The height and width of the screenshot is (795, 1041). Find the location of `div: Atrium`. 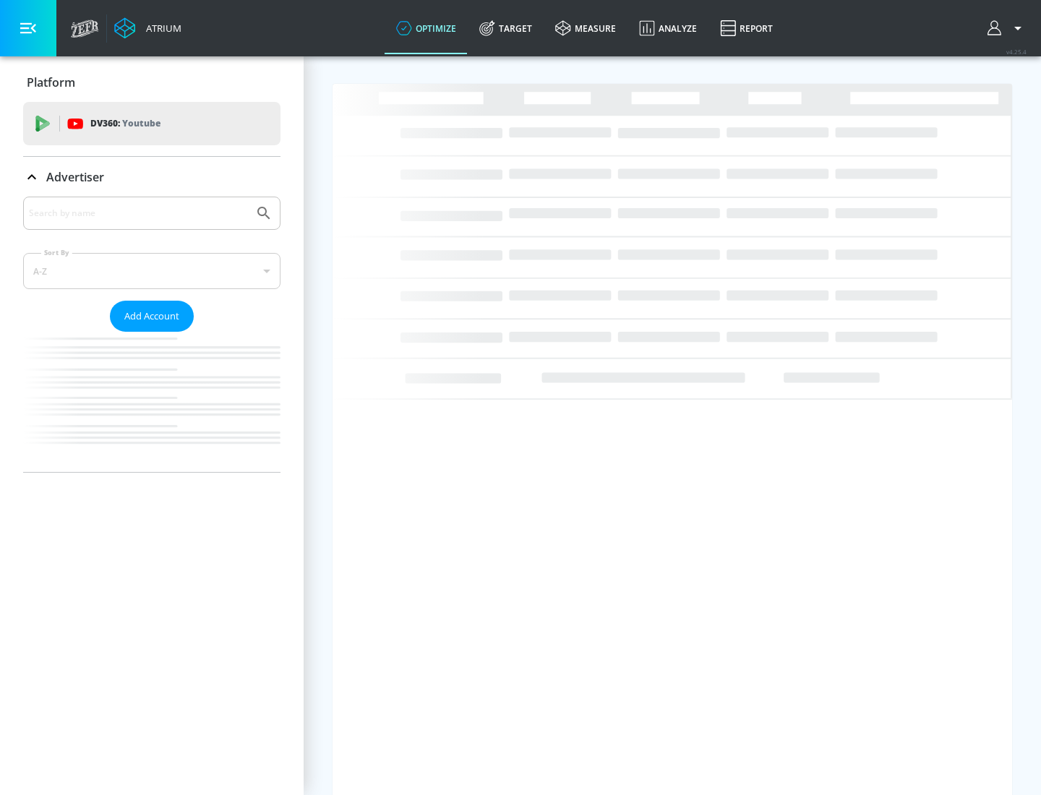

div: Atrium is located at coordinates (160, 28).